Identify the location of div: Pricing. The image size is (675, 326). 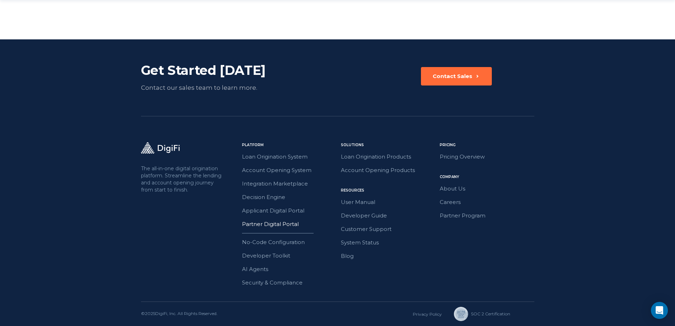
(487, 145).